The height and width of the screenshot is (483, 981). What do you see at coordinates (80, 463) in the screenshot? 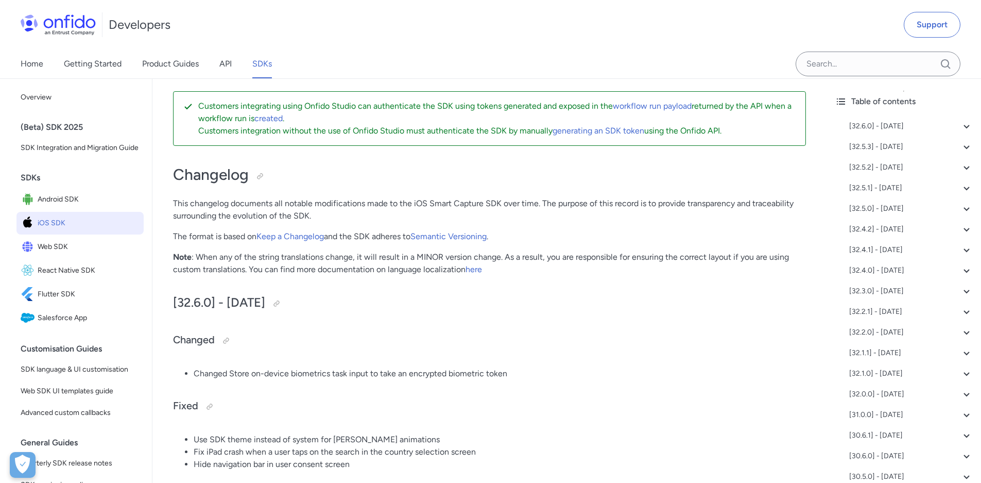
I see `span: Quarterly SDK release notes` at bounding box center [80, 463].